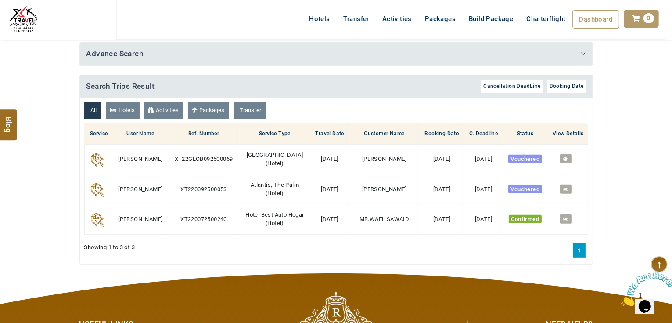  What do you see at coordinates (546, 19) in the screenshot?
I see `span: Charterflight` at bounding box center [546, 19].